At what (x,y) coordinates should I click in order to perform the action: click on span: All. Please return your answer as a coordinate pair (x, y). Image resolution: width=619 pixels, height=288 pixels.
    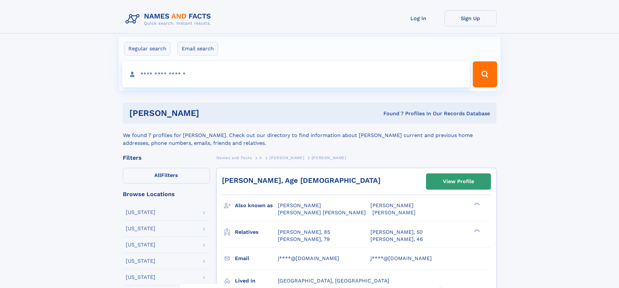
    Looking at the image, I should click on (158, 175).